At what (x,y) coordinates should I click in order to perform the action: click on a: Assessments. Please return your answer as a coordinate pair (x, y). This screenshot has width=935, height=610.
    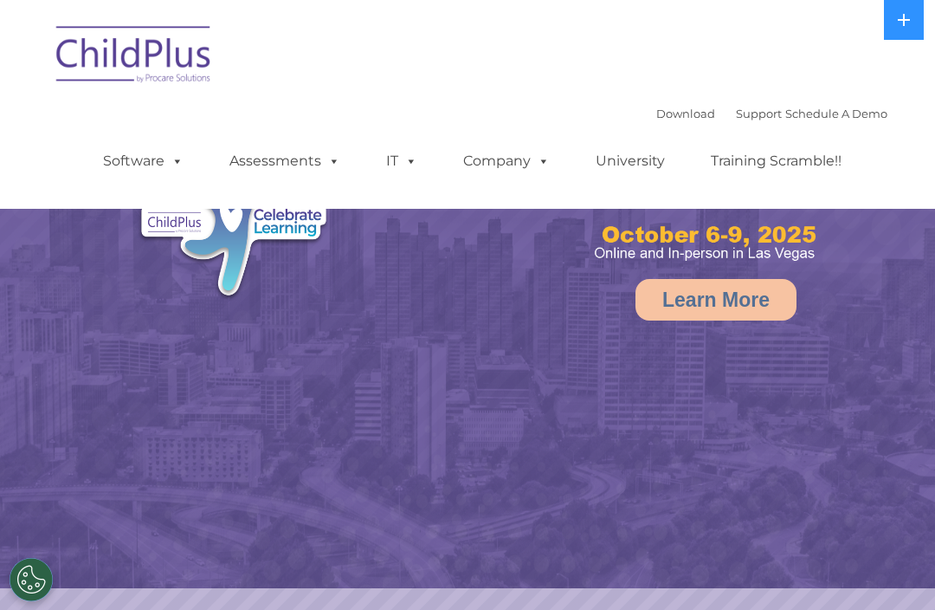
    Looking at the image, I should click on (285, 161).